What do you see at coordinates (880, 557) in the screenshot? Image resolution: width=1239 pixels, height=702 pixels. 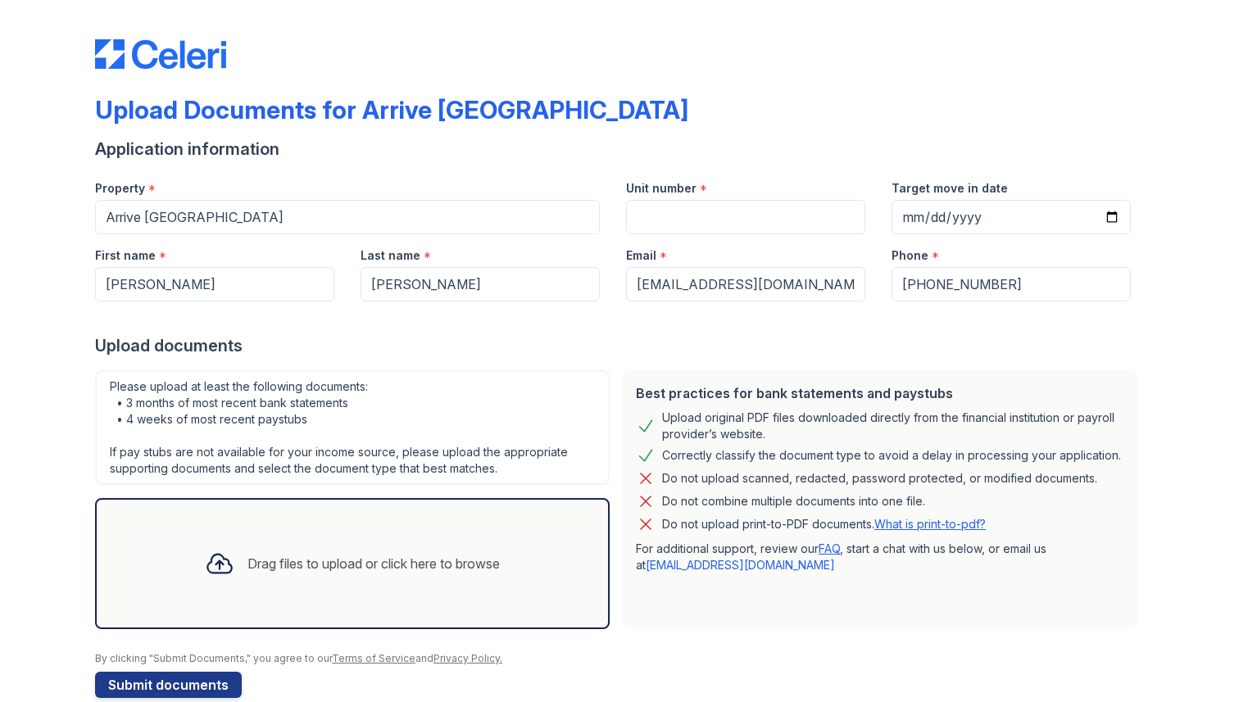 I see `p: For additional support, review our , start a chat with us below, or email us at` at bounding box center [880, 557].